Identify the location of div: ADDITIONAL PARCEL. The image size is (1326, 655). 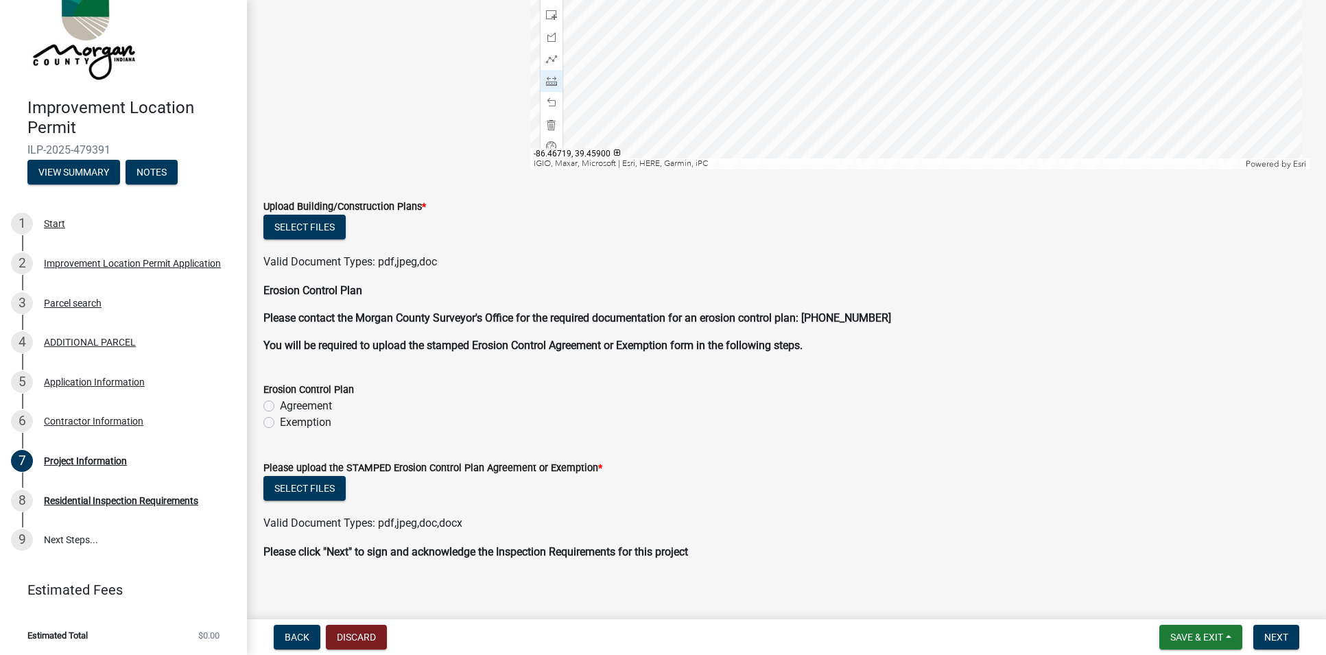
(90, 342).